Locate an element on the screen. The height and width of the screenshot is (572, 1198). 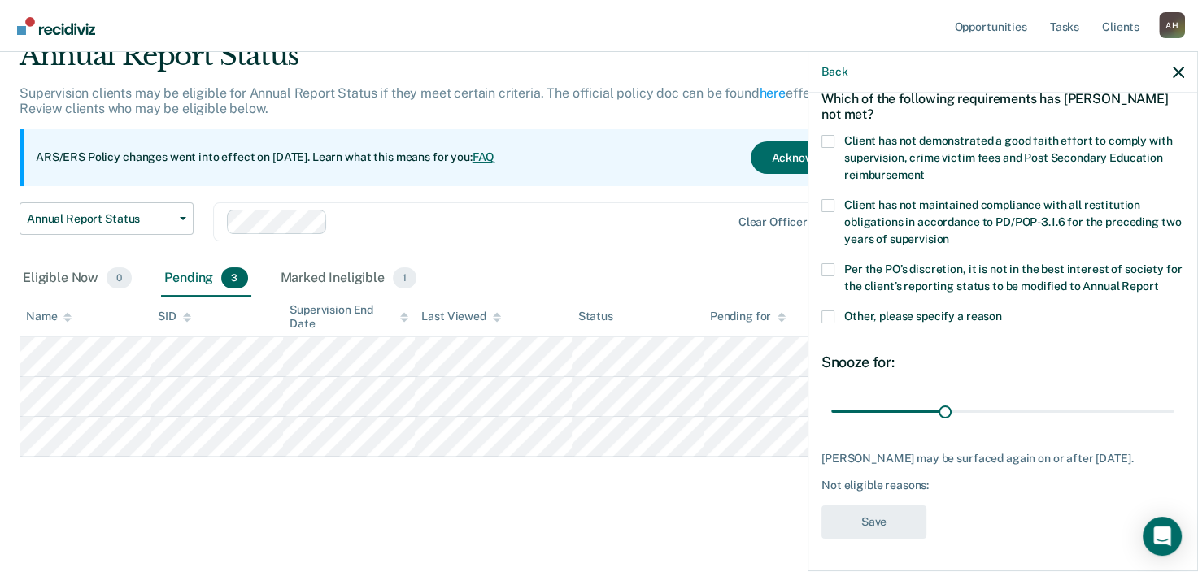
div: Pending for is located at coordinates (747, 316).